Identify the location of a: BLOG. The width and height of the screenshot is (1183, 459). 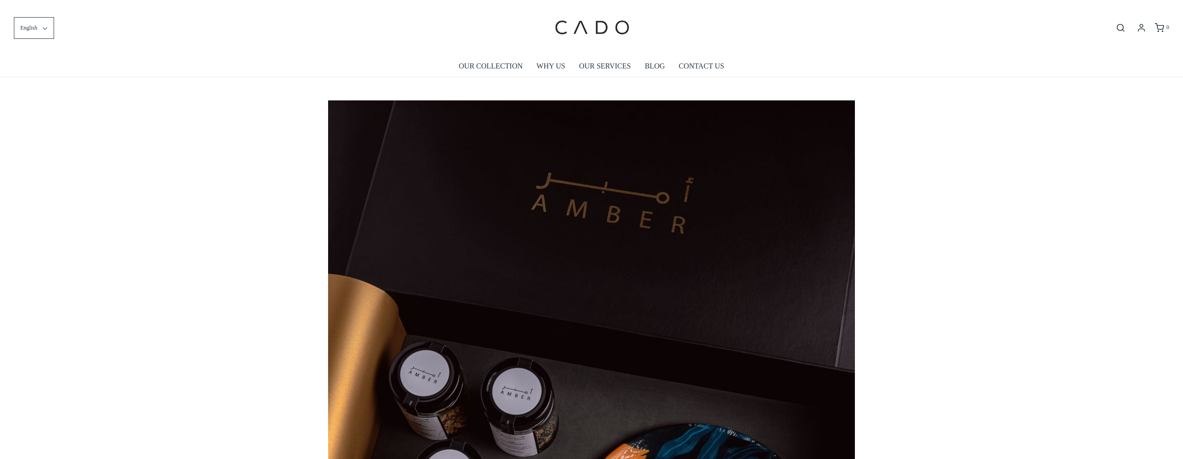
(655, 66).